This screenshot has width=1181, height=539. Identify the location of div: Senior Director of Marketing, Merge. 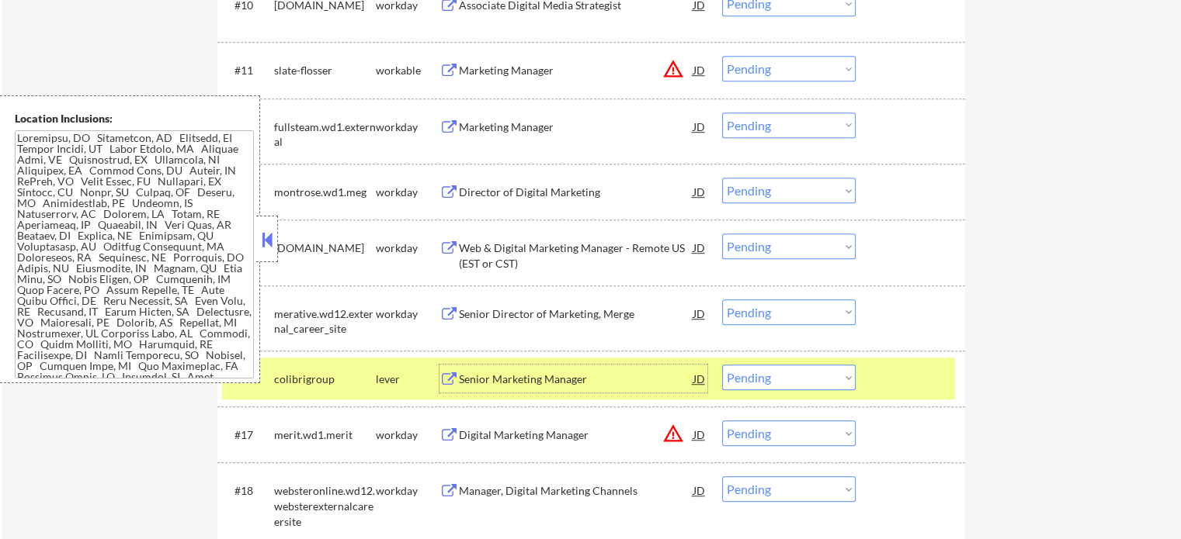
(576, 314).